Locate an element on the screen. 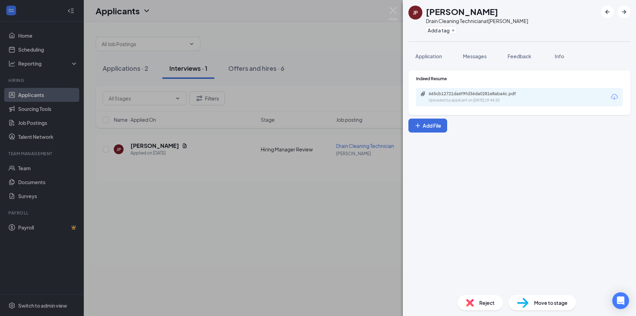 The image size is (636, 316). button: ArrowRight is located at coordinates (624, 12).